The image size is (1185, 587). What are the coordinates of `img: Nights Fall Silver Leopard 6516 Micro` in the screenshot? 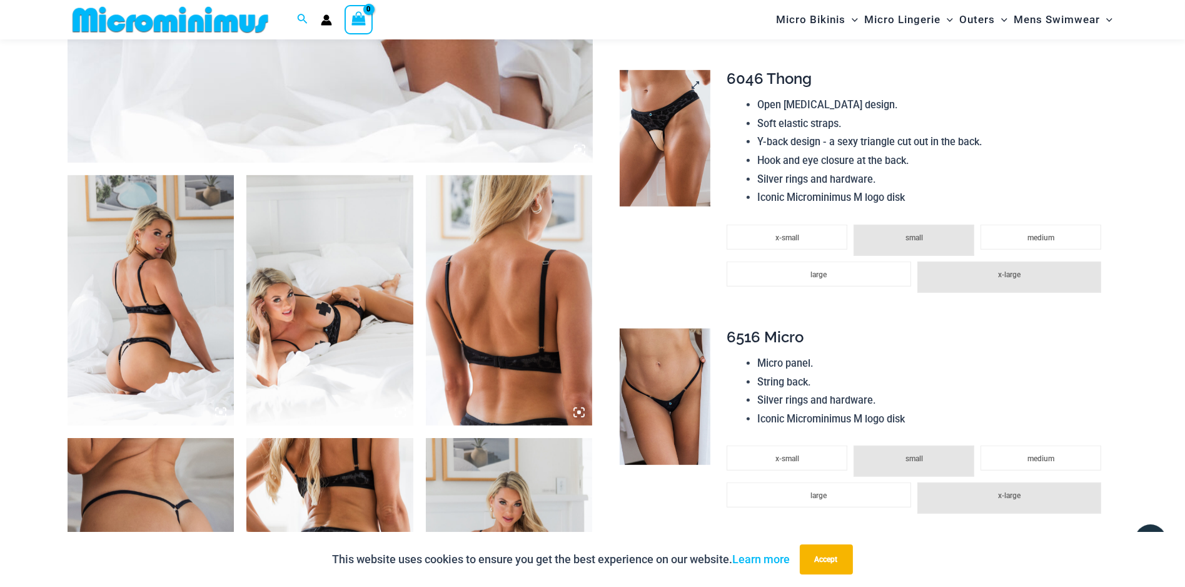 It's located at (665, 396).